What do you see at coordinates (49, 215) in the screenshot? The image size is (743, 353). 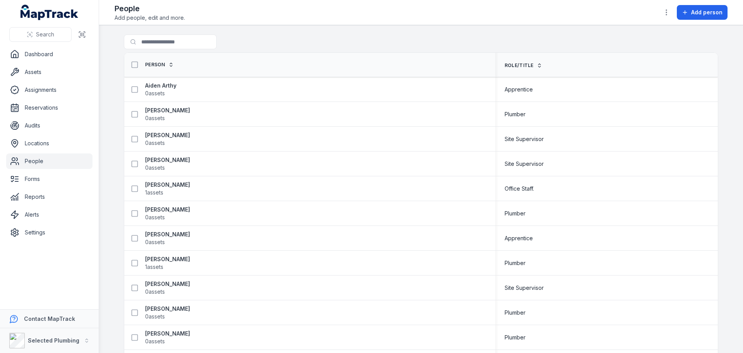 I see `a: Alerts` at bounding box center [49, 215].